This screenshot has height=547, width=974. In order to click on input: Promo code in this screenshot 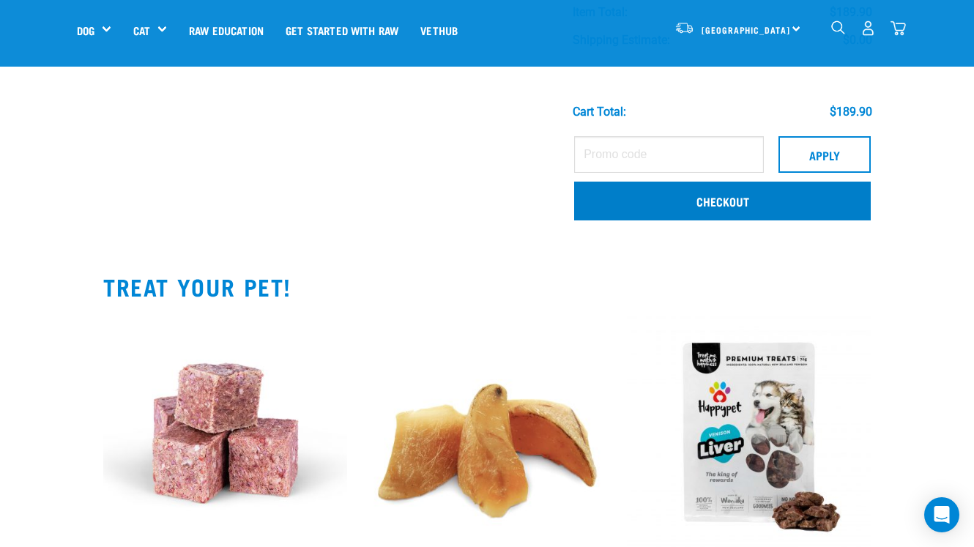, I will do `click(669, 154)`.